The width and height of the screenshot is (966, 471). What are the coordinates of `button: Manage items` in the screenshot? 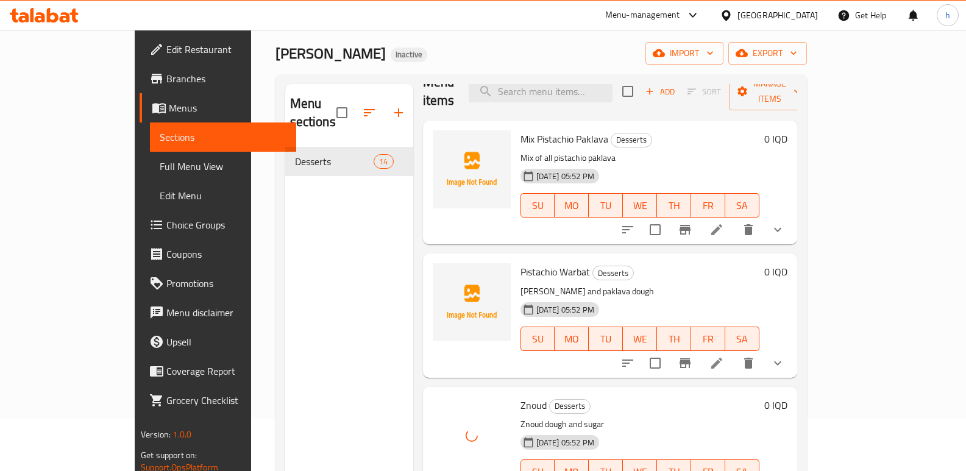 It's located at (770, 91).